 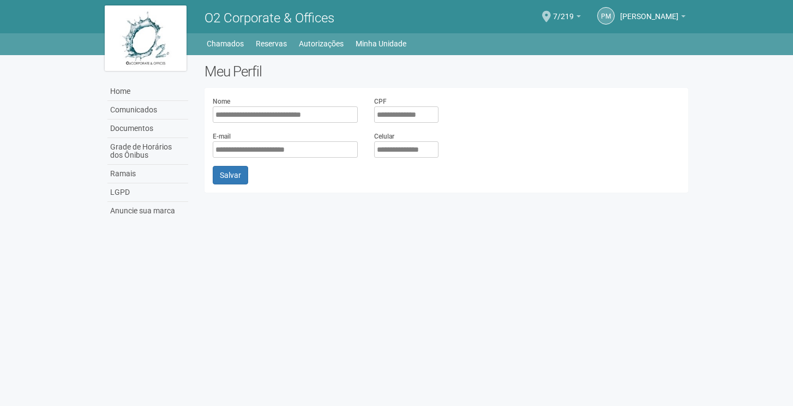 What do you see at coordinates (271, 44) in the screenshot?
I see `a: Reservas` at bounding box center [271, 44].